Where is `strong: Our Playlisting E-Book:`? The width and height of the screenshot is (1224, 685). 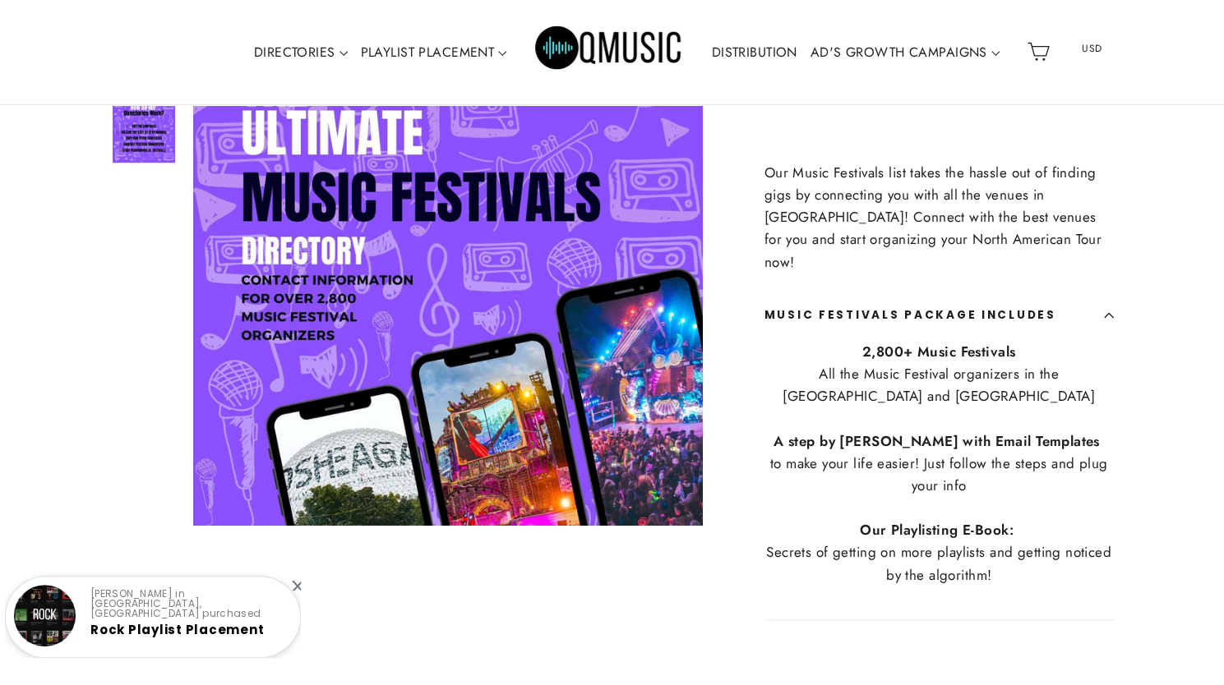
strong: Our Playlisting E-Book: is located at coordinates (936, 530).